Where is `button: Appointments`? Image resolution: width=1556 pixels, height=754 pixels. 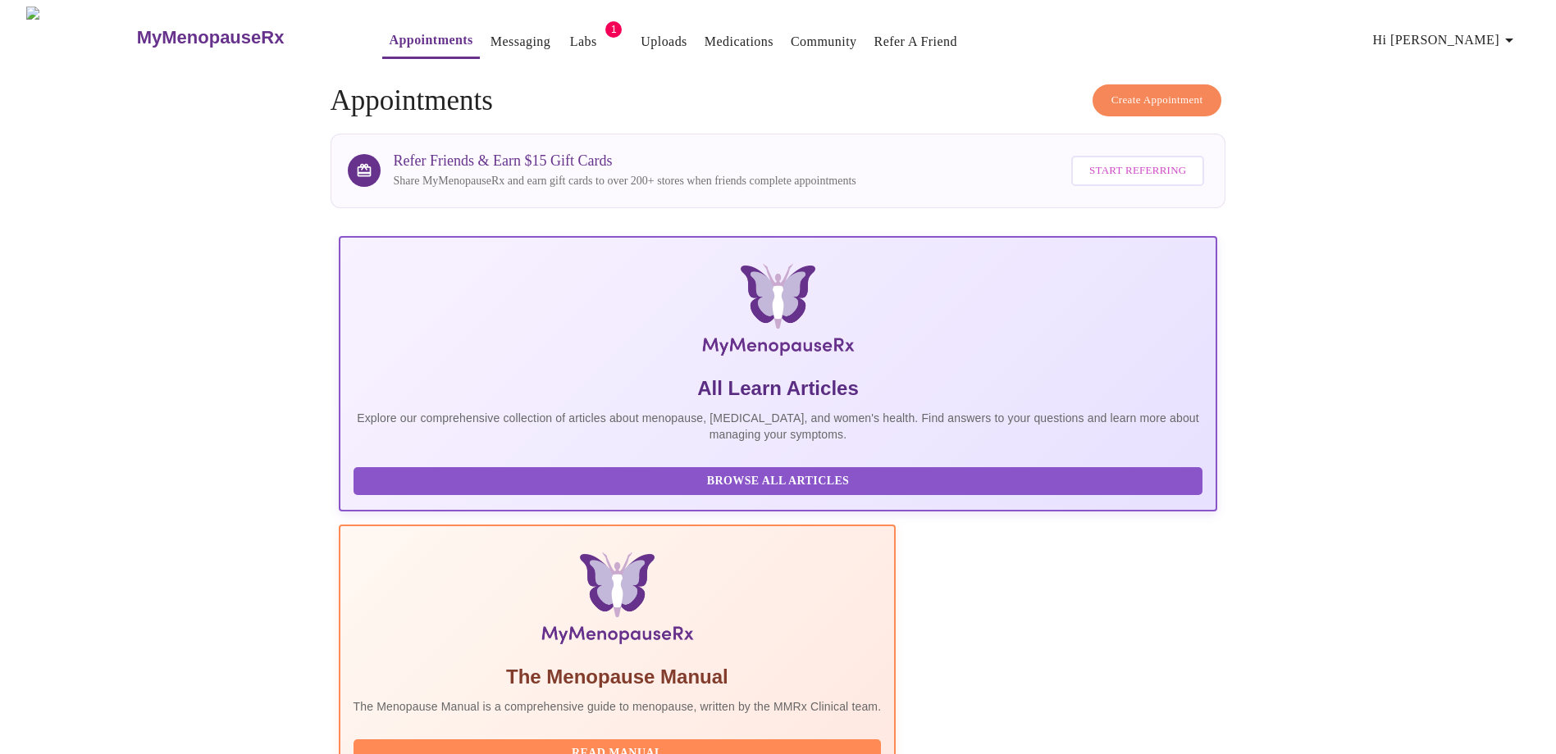 button: Appointments is located at coordinates (431, 41).